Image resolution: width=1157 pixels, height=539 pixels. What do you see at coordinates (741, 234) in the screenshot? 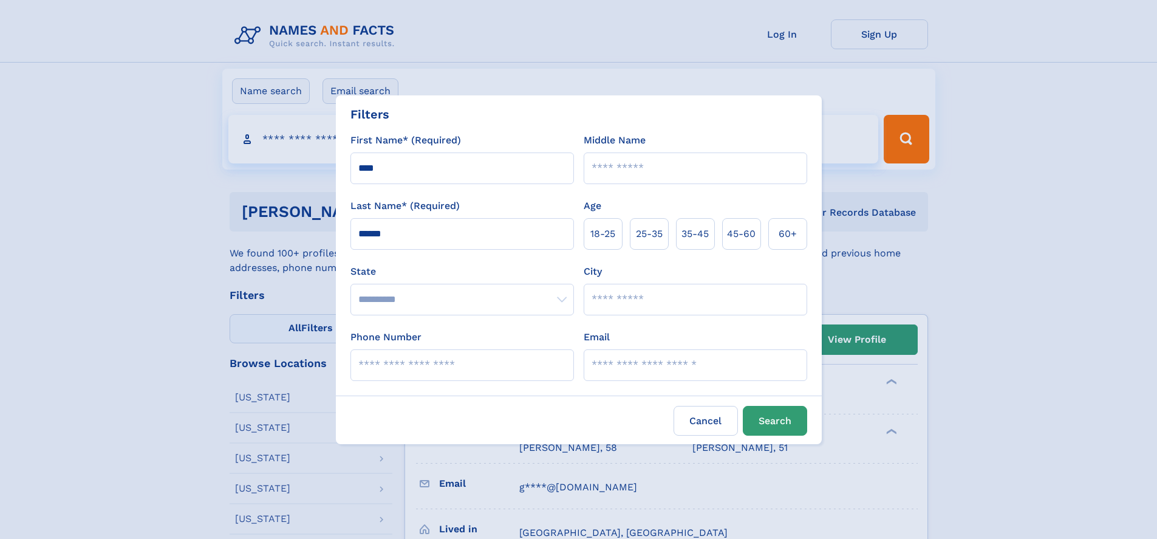
I see `span: 45‑60` at bounding box center [741, 234].